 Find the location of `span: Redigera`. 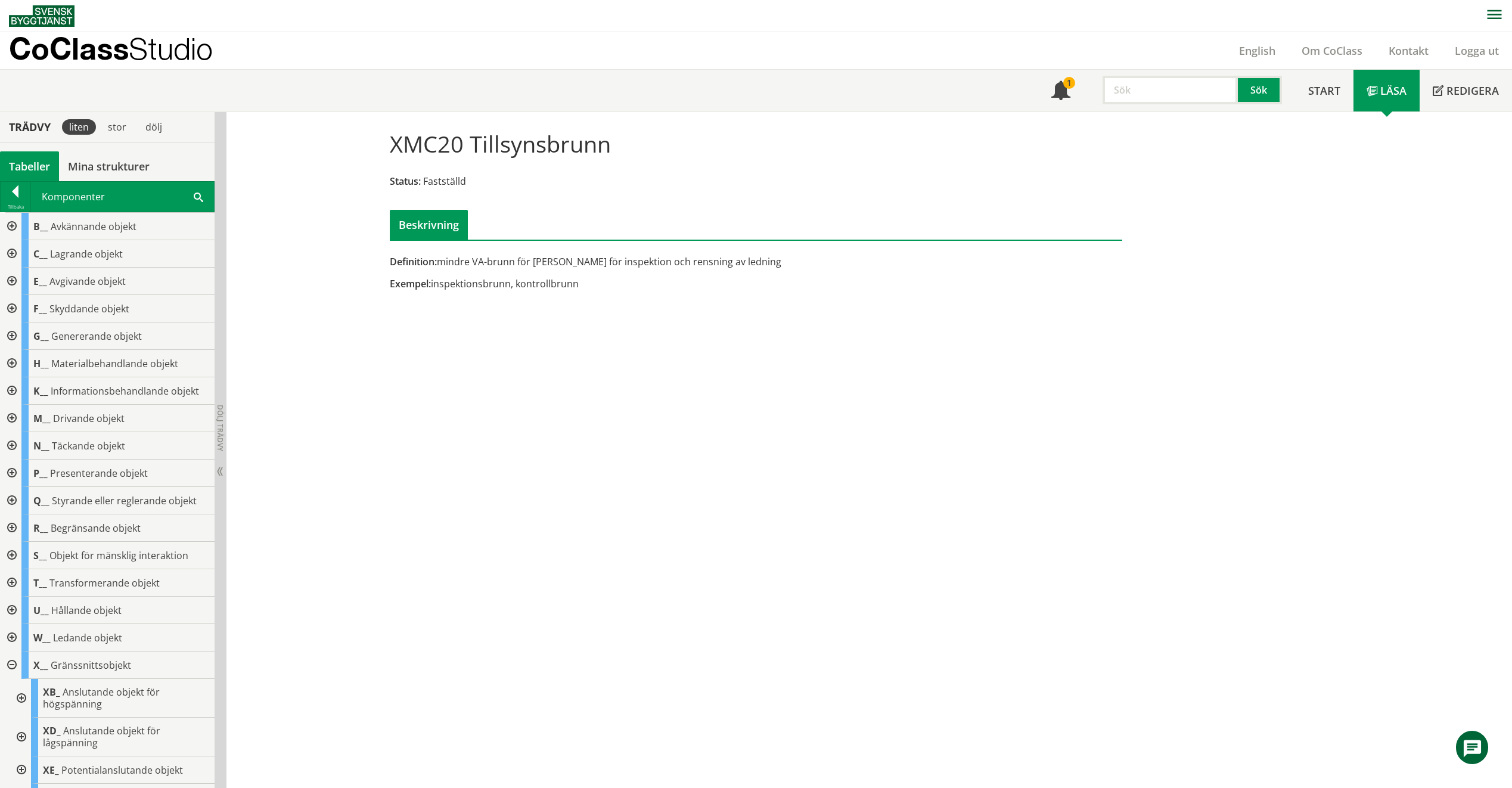

span: Redigera is located at coordinates (1472, 91).